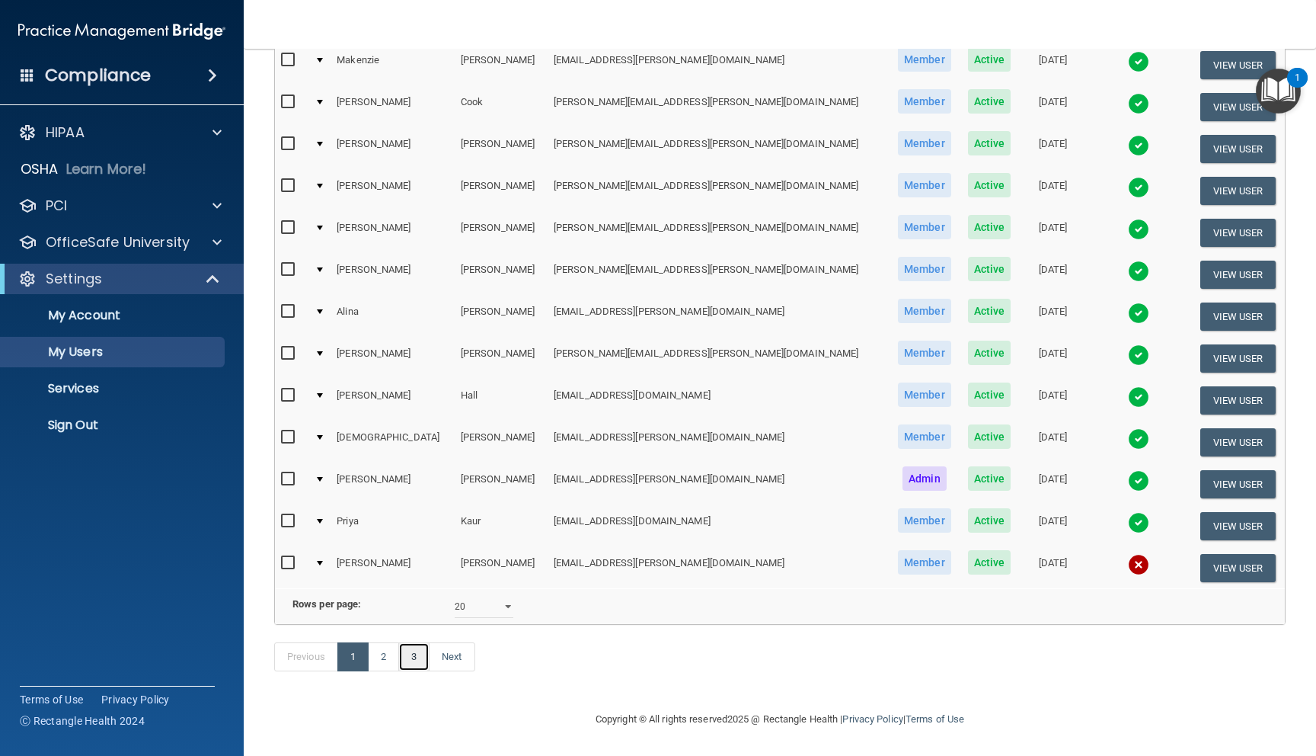 The image size is (1316, 756). What do you see at coordinates (114, 315) in the screenshot?
I see `p: My Account` at bounding box center [114, 315].